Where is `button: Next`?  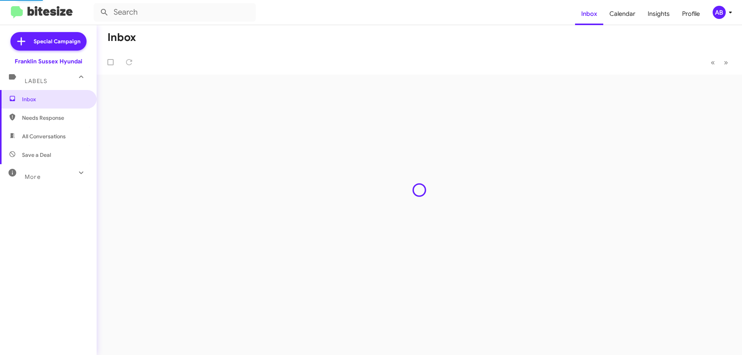
button: Next is located at coordinates (726, 62).